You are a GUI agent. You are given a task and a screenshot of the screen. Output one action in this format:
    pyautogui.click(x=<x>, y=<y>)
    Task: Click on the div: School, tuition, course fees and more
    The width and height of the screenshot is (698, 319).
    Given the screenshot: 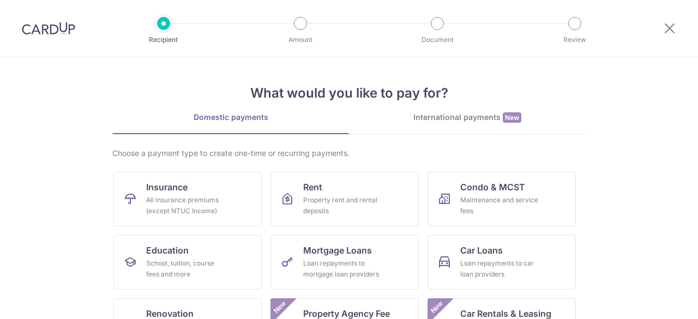 What is the action you would take?
    pyautogui.click(x=185, y=269)
    